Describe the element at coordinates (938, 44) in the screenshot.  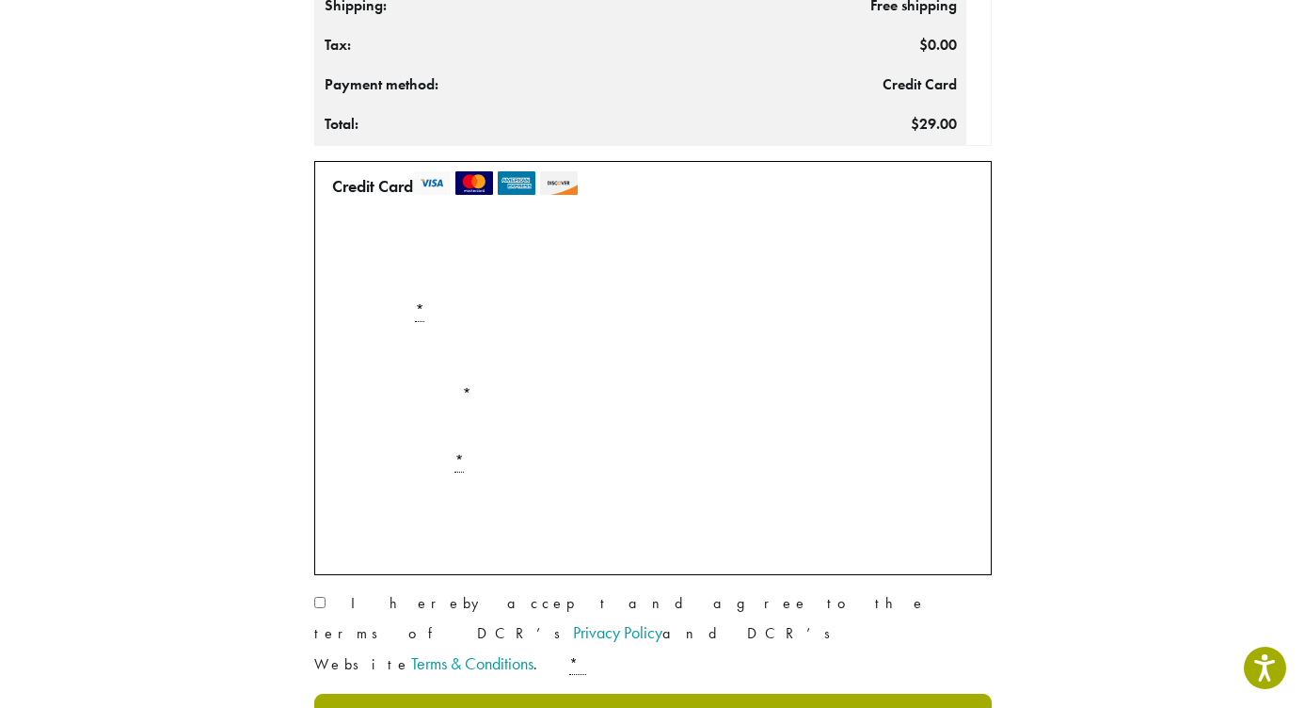
I see `bdi: 0.00` at that location.